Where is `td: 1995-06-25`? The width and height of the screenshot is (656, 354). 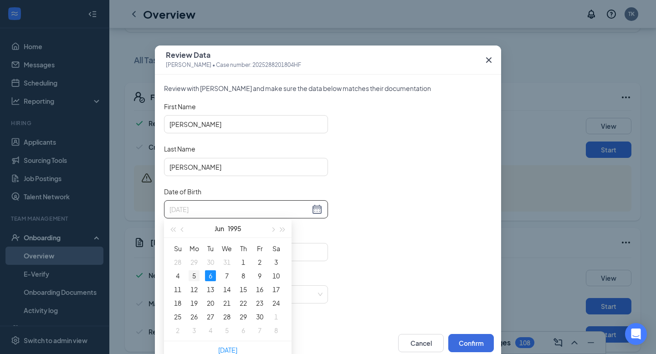 td: 1995-06-25 is located at coordinates (178, 317).